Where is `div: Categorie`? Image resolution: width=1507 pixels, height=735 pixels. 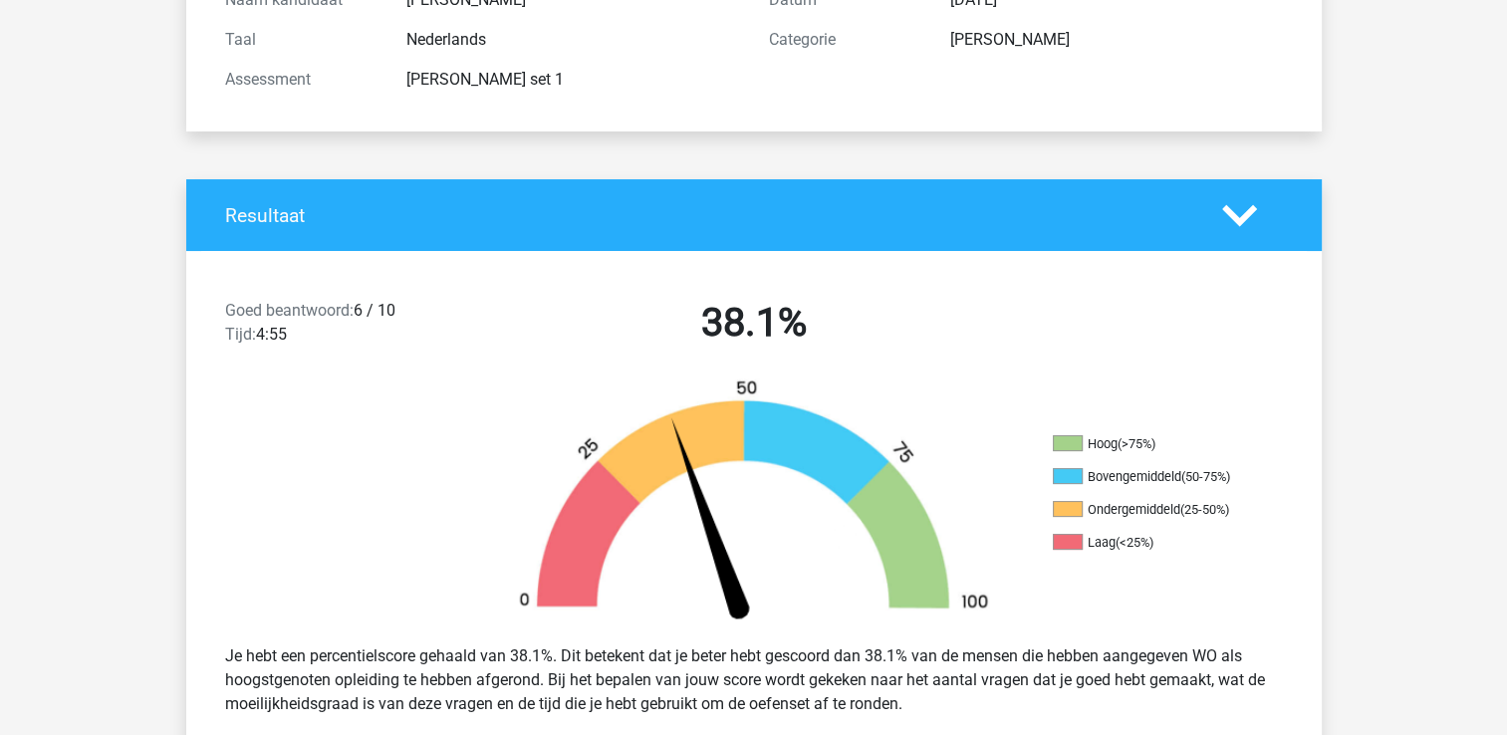 div: Categorie is located at coordinates (845, 40).